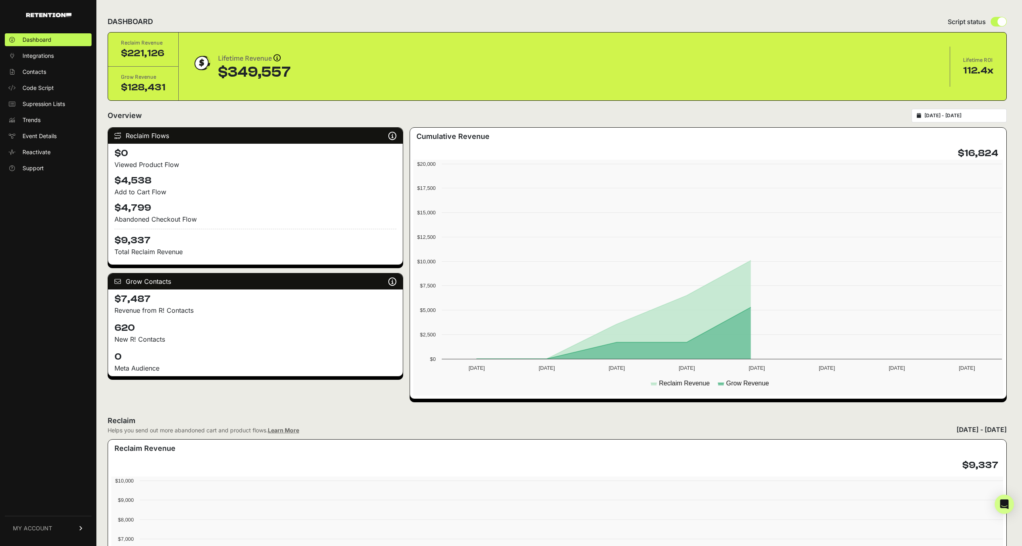 The height and width of the screenshot is (546, 1022). What do you see at coordinates (283, 430) in the screenshot?
I see `a: Learn More` at bounding box center [283, 430].